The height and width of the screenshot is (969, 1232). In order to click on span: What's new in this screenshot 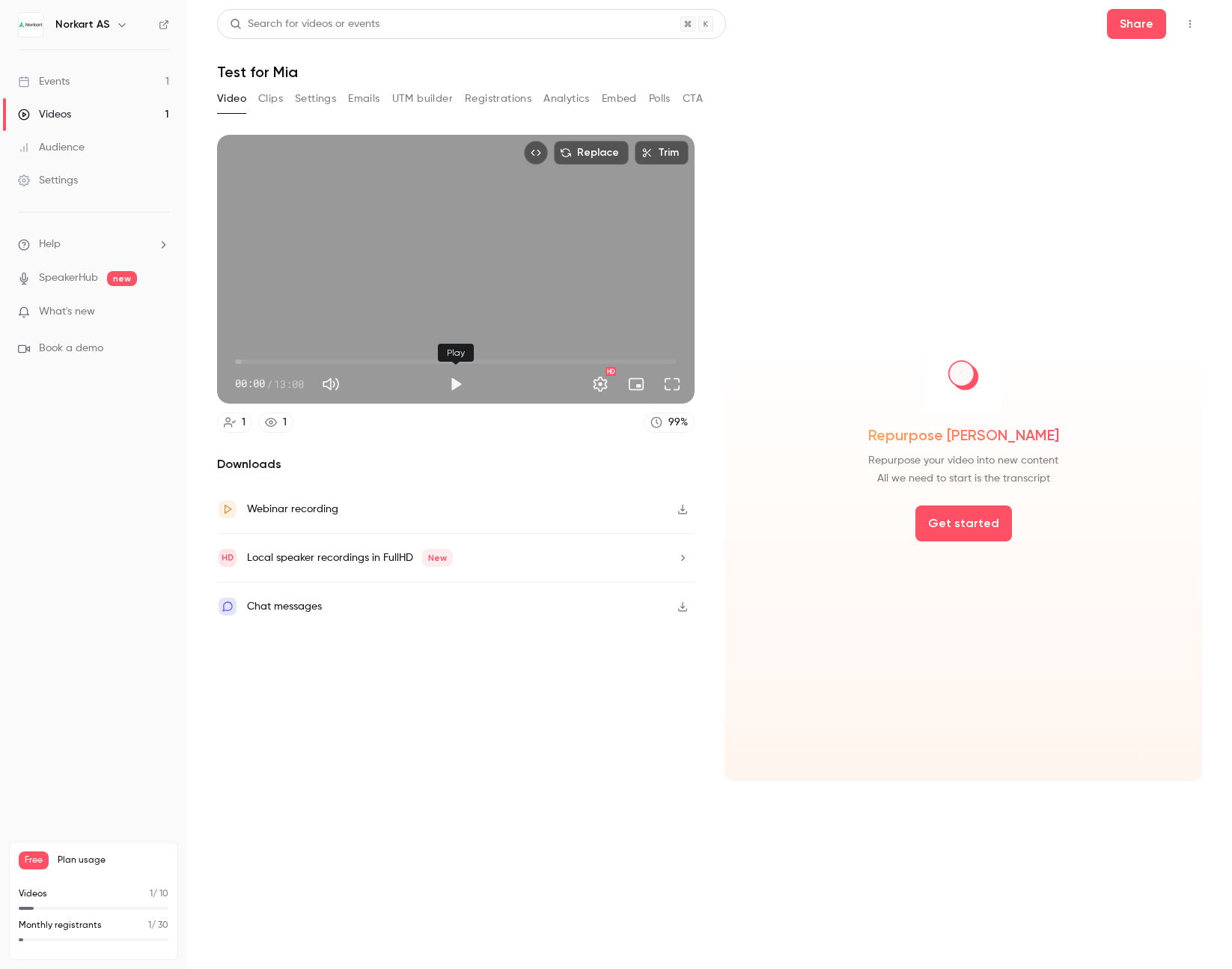, I will do `click(67, 311)`.